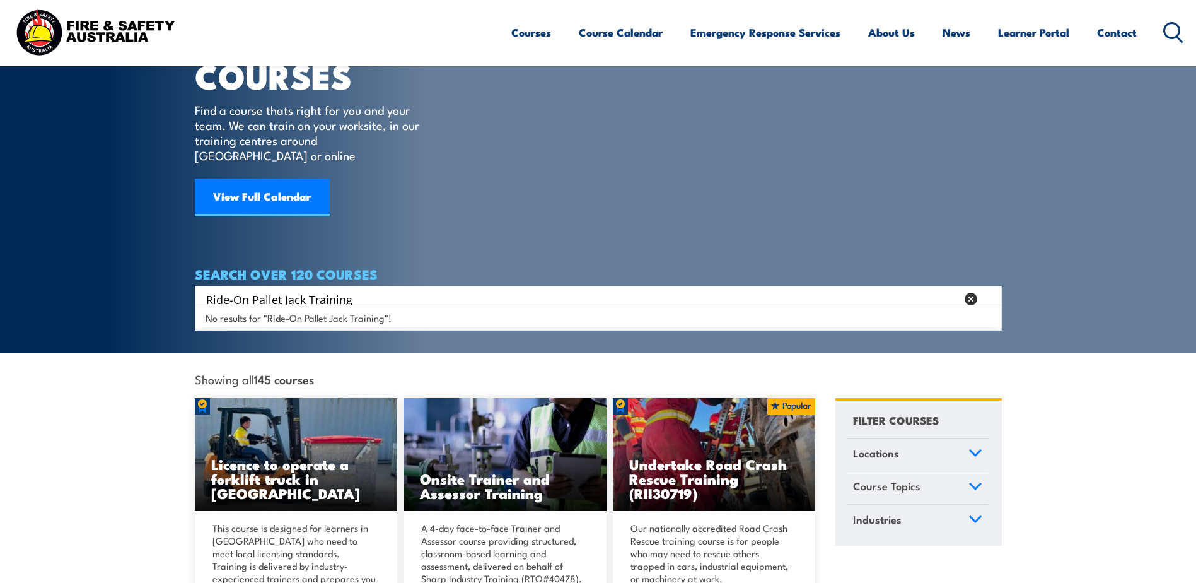 The image size is (1196, 583). Describe the element at coordinates (505, 455) in the screenshot. I see `img: Safety For Leaders` at that location.